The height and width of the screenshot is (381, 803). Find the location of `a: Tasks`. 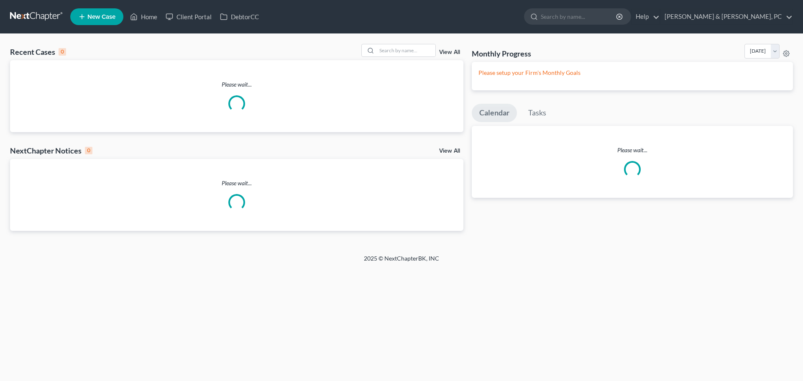

a: Tasks is located at coordinates (537, 113).